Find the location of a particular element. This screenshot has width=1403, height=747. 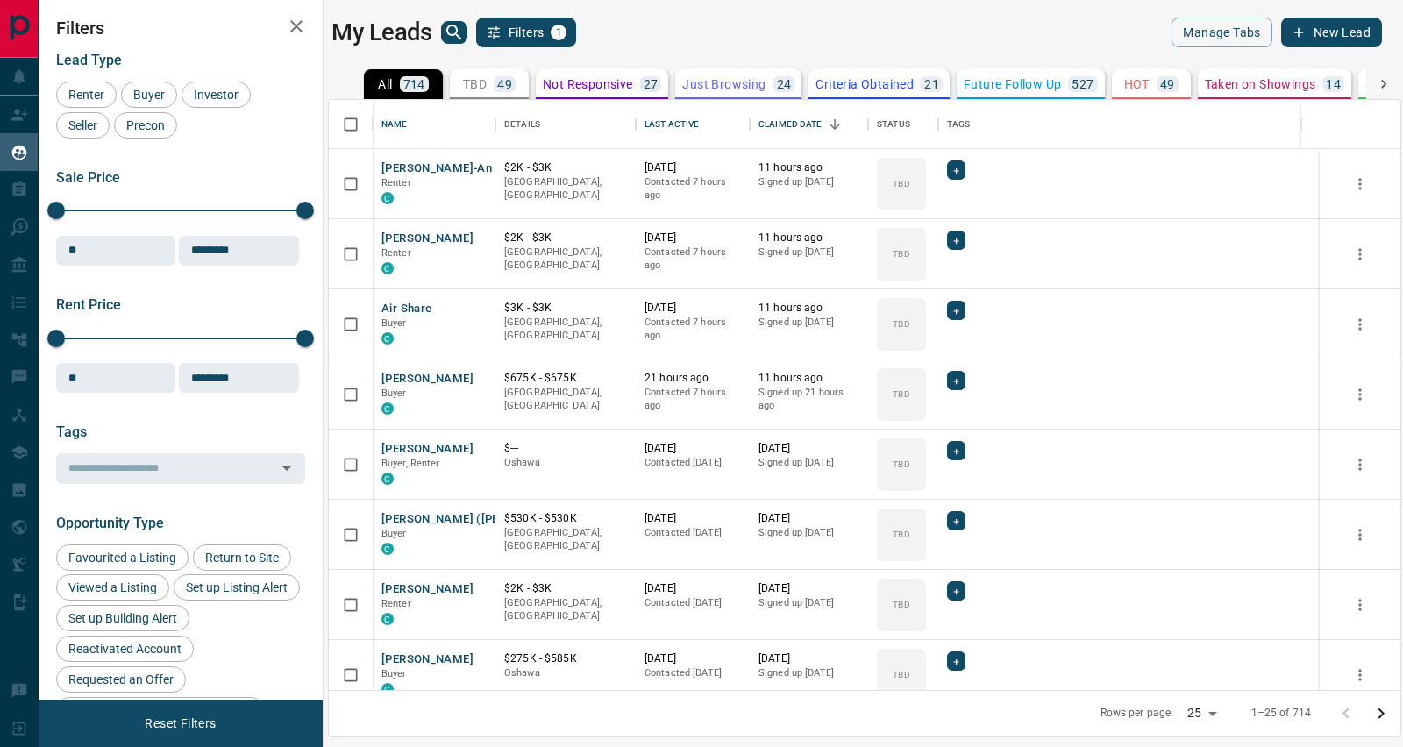

div: Return to Site is located at coordinates (242, 558).